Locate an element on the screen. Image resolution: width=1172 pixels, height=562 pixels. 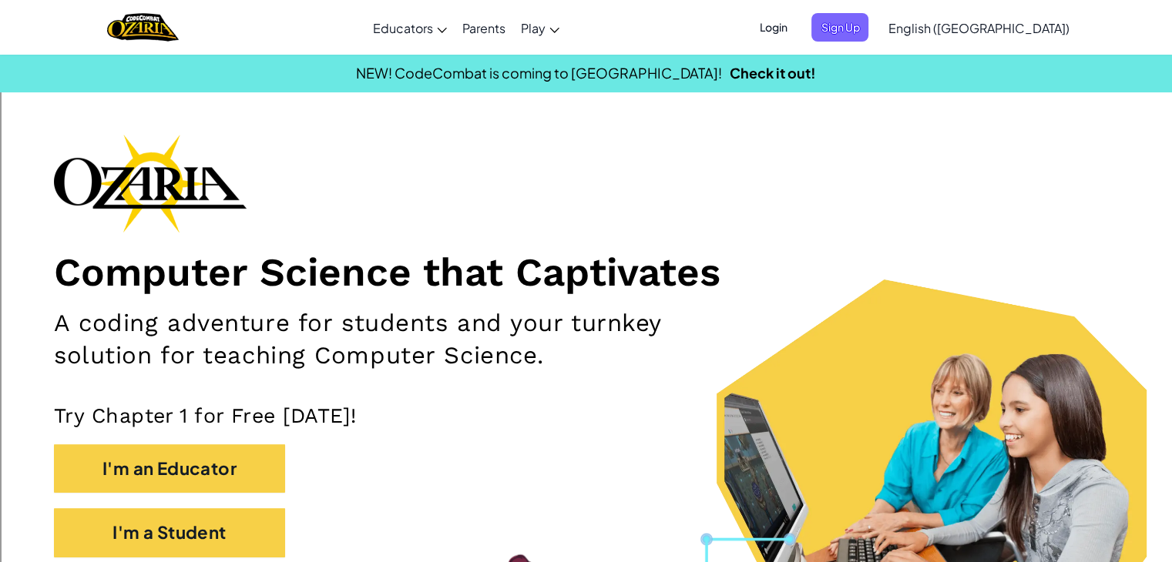
div: Sort New > Old is located at coordinates (586, 57).